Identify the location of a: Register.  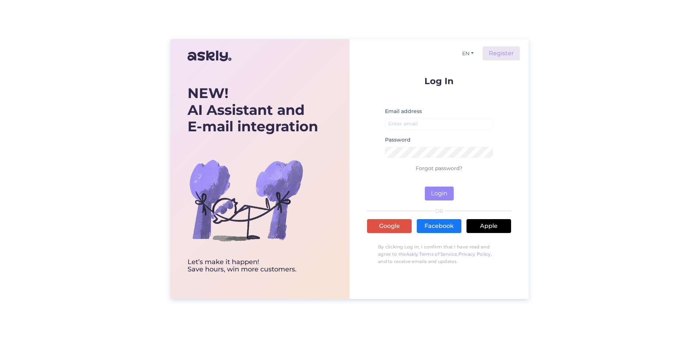
(501, 53).